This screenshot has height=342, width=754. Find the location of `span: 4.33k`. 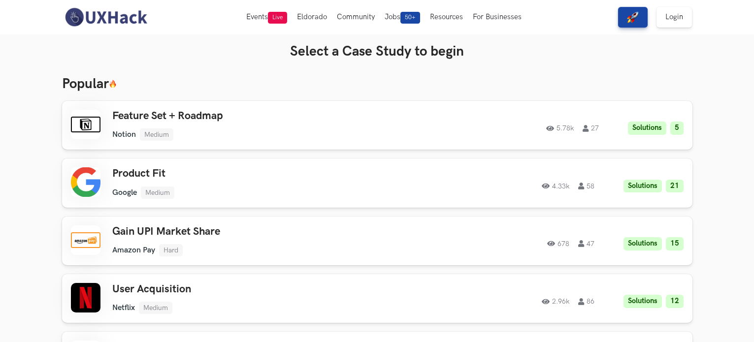

span: 4.33k is located at coordinates (556, 186).